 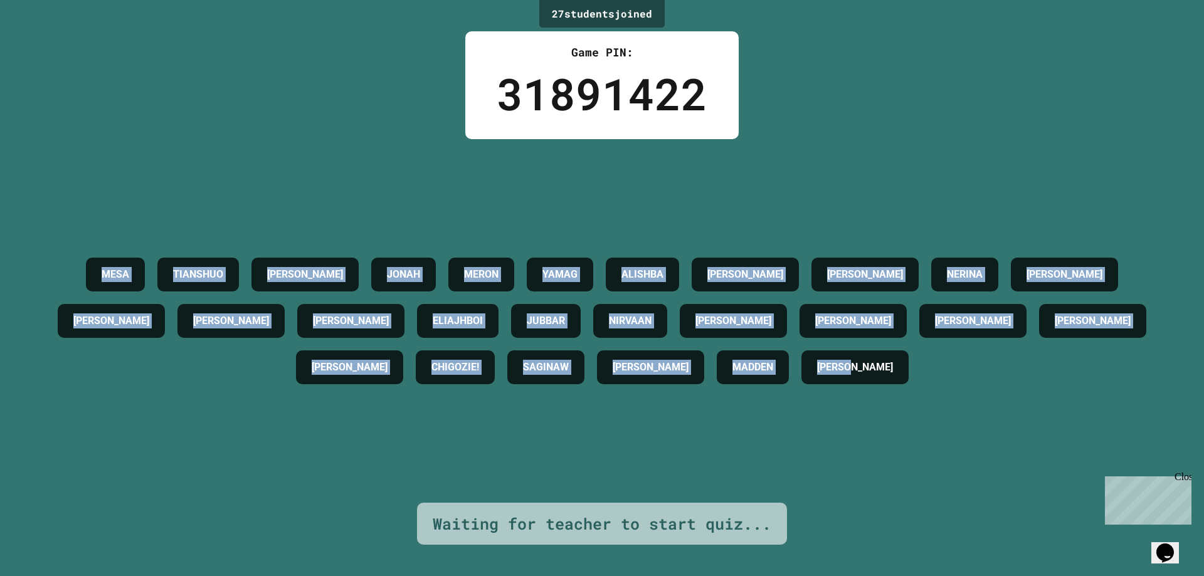 What do you see at coordinates (602, 52) in the screenshot?
I see `div: Game PIN:` at bounding box center [602, 52].